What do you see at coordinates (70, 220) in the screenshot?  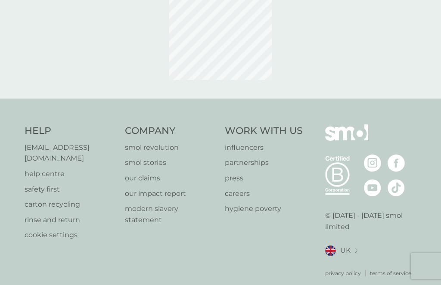 I see `p: rinse and return` at bounding box center [70, 220].